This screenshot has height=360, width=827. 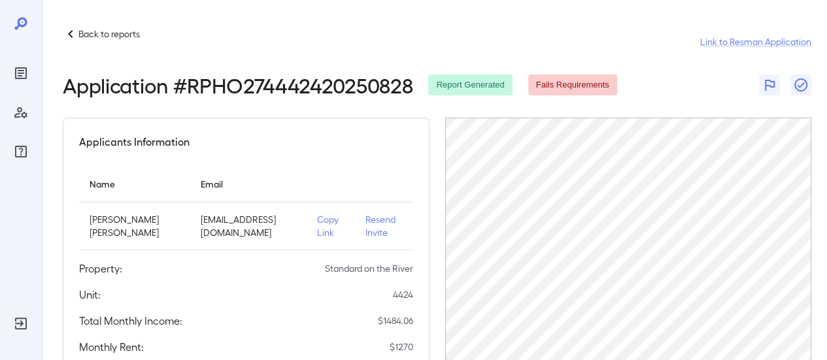 What do you see at coordinates (801, 85) in the screenshot?
I see `button: Close Report` at bounding box center [801, 85].